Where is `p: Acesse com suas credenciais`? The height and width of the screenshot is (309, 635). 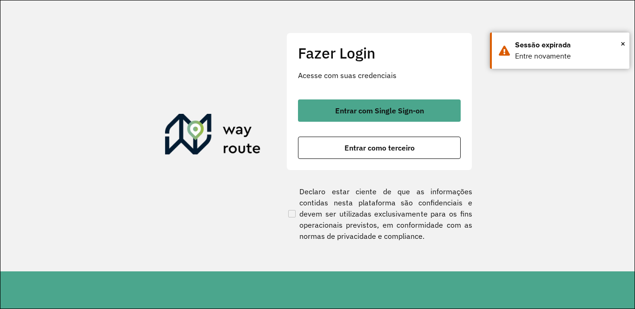 p: Acesse com suas credenciais is located at coordinates (379, 75).